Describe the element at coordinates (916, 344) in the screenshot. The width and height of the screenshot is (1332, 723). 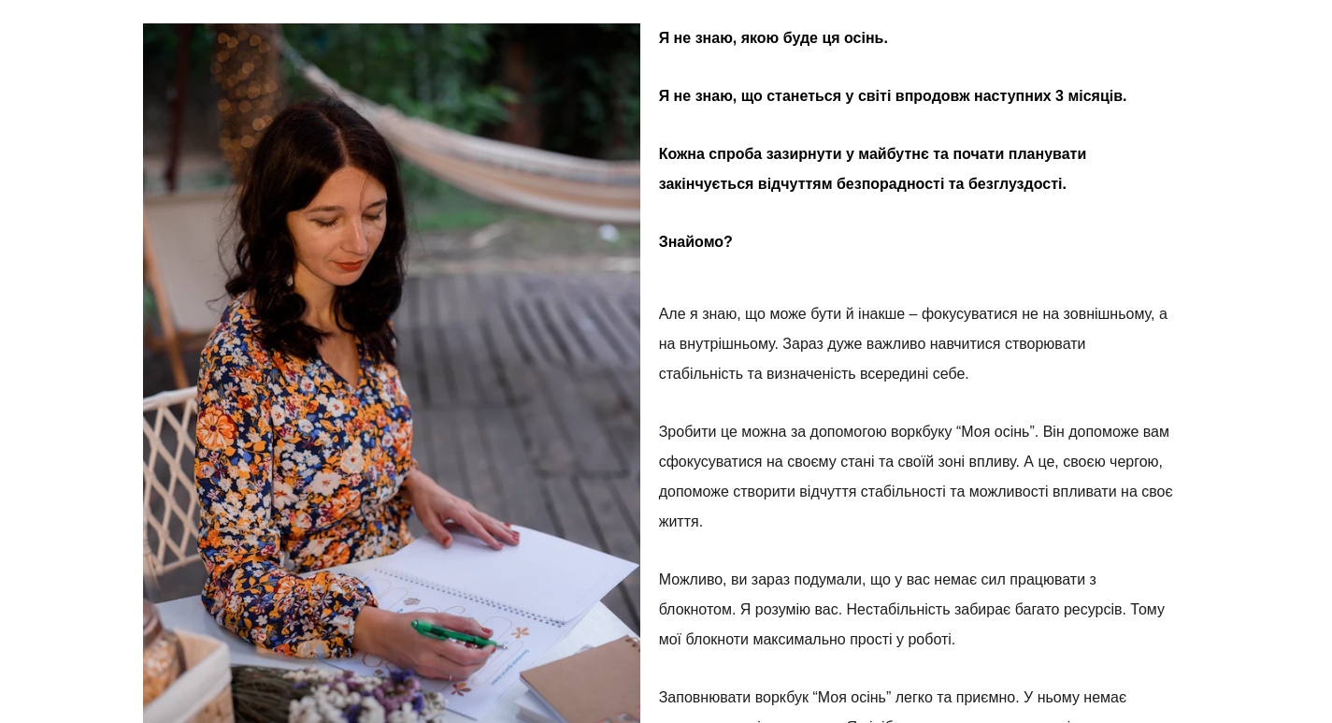
I see `p: Але я знаю, що може бути й інакше – фокусуватися не на зовнішньому, а на внутрішньому. Зараз дуже...` at that location.